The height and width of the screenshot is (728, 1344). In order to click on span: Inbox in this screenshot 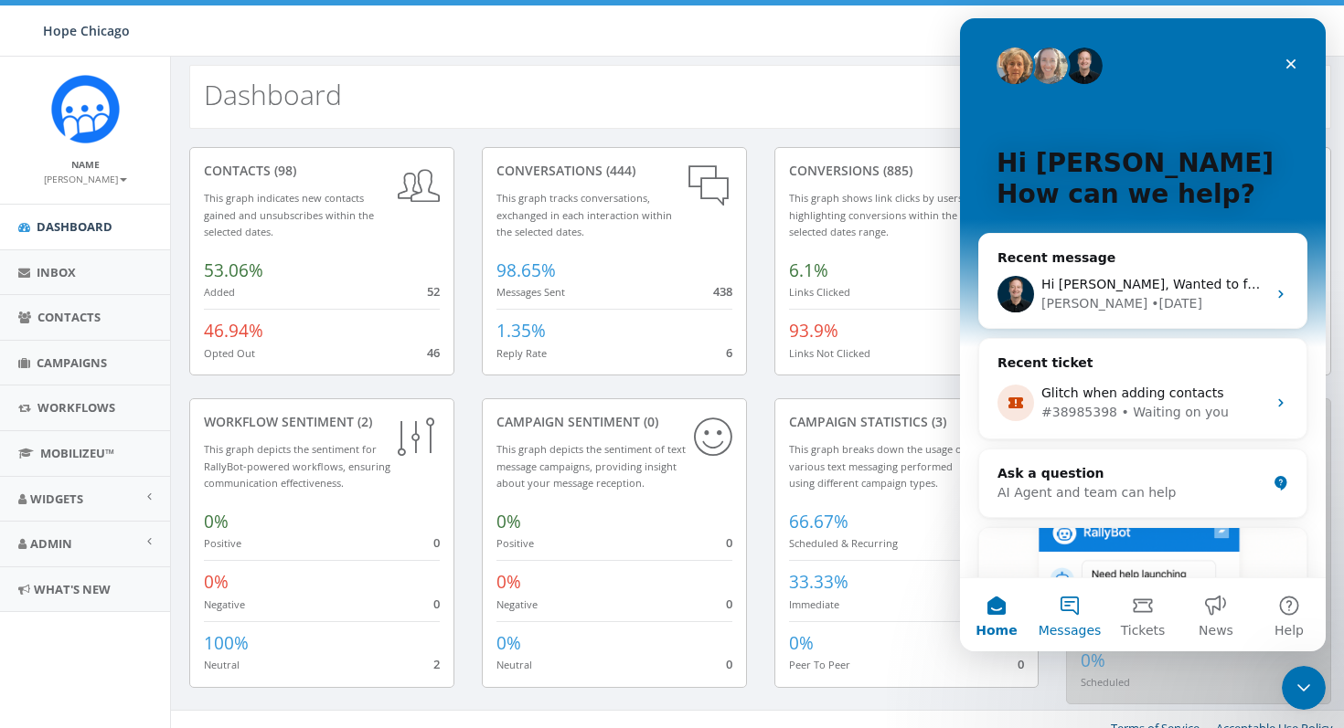, I will do `click(56, 272)`.